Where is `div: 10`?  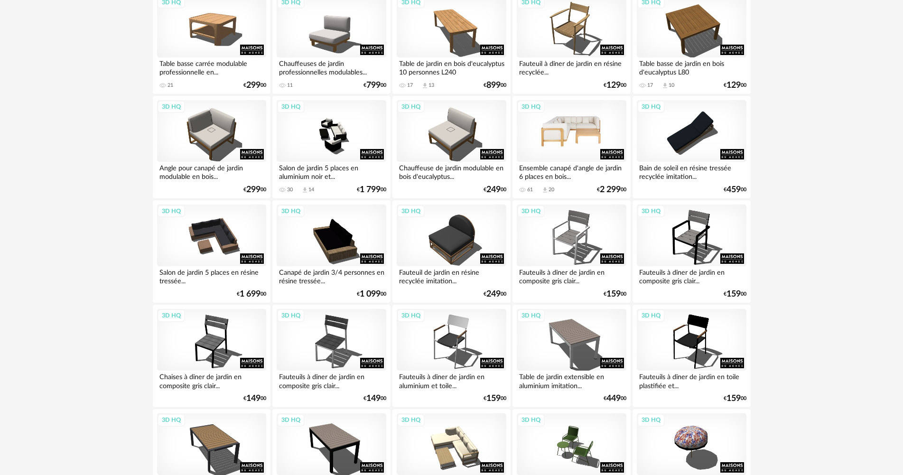
div: 10 is located at coordinates (671, 85).